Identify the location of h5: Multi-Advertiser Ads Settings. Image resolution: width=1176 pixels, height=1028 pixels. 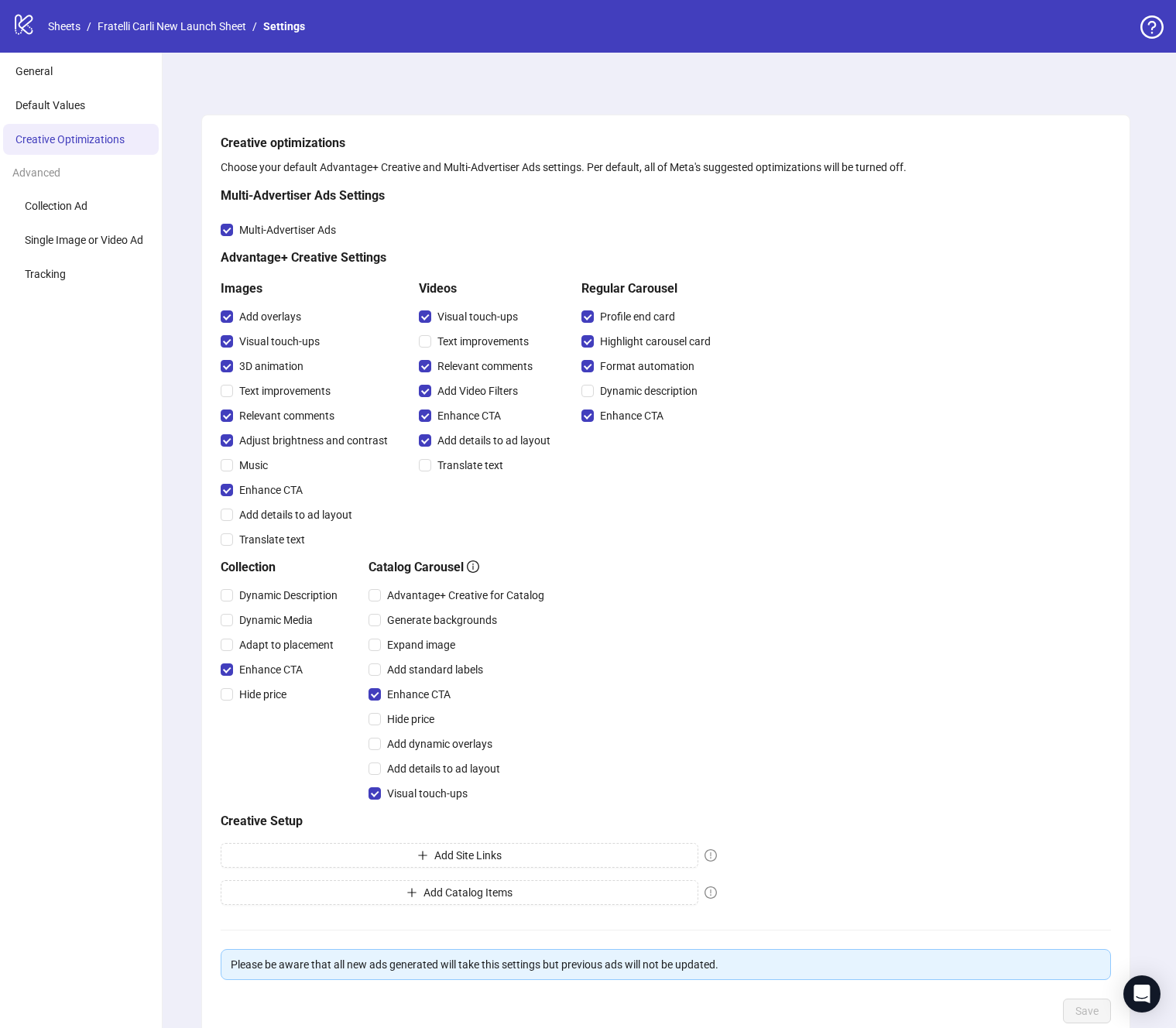
(469, 196).